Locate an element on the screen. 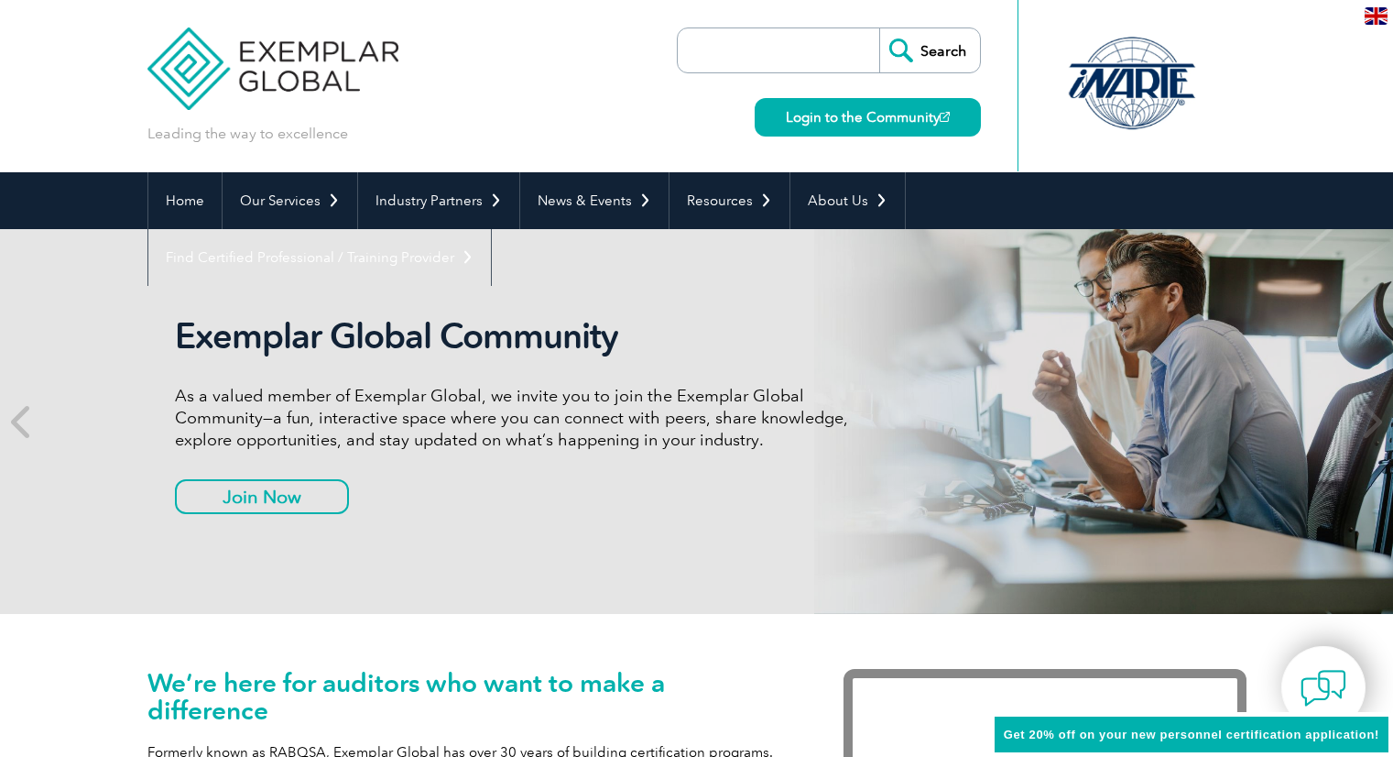 Image resolution: width=1393 pixels, height=757 pixels. img: open_square.png is located at coordinates (944, 116).